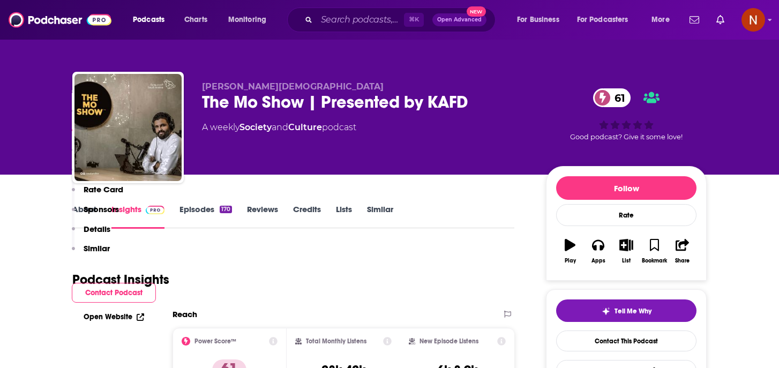 The width and height of the screenshot is (779, 368). I want to click on button: Apps, so click(598, 251).